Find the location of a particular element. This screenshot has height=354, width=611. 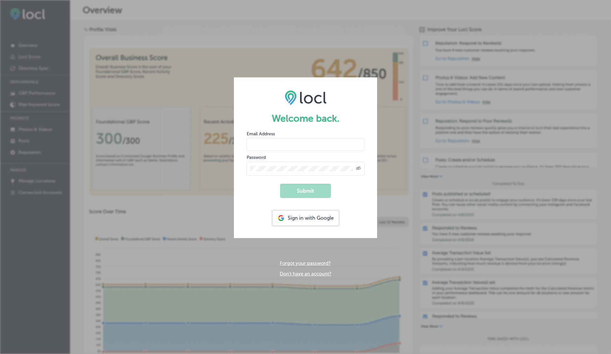

button: Submit is located at coordinates (305, 191).